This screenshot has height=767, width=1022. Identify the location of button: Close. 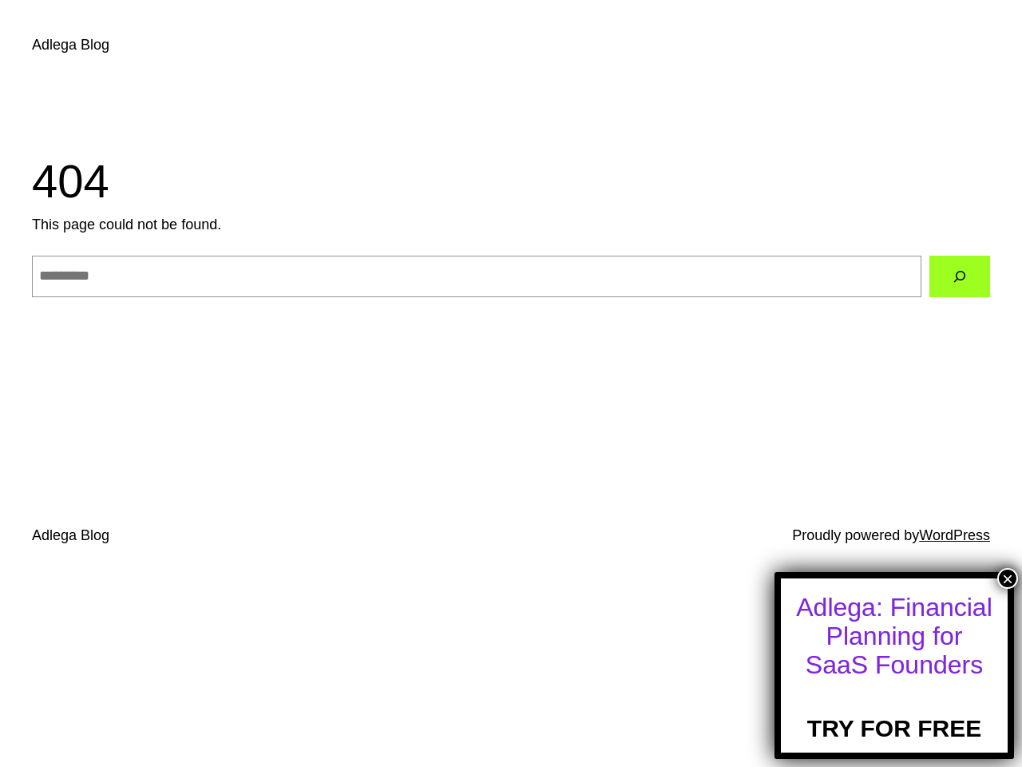
(1008, 578).